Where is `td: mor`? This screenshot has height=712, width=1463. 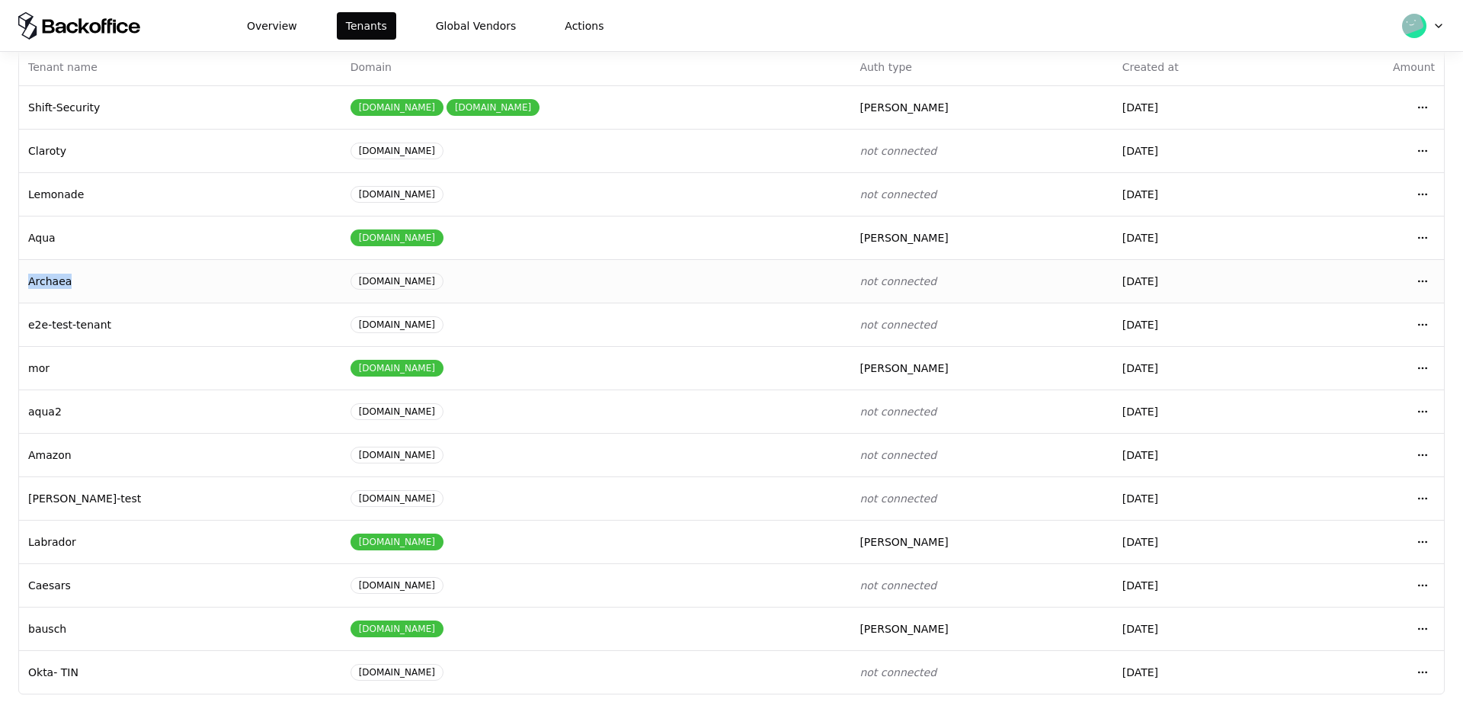 td: mor is located at coordinates (180, 367).